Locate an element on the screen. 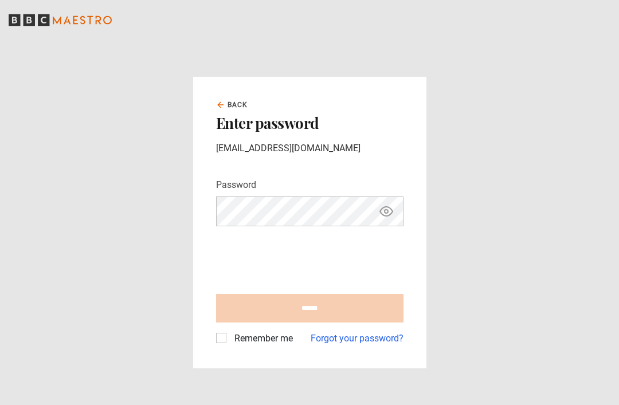 This screenshot has width=619, height=405. a: Forgot your password? is located at coordinates (357, 339).